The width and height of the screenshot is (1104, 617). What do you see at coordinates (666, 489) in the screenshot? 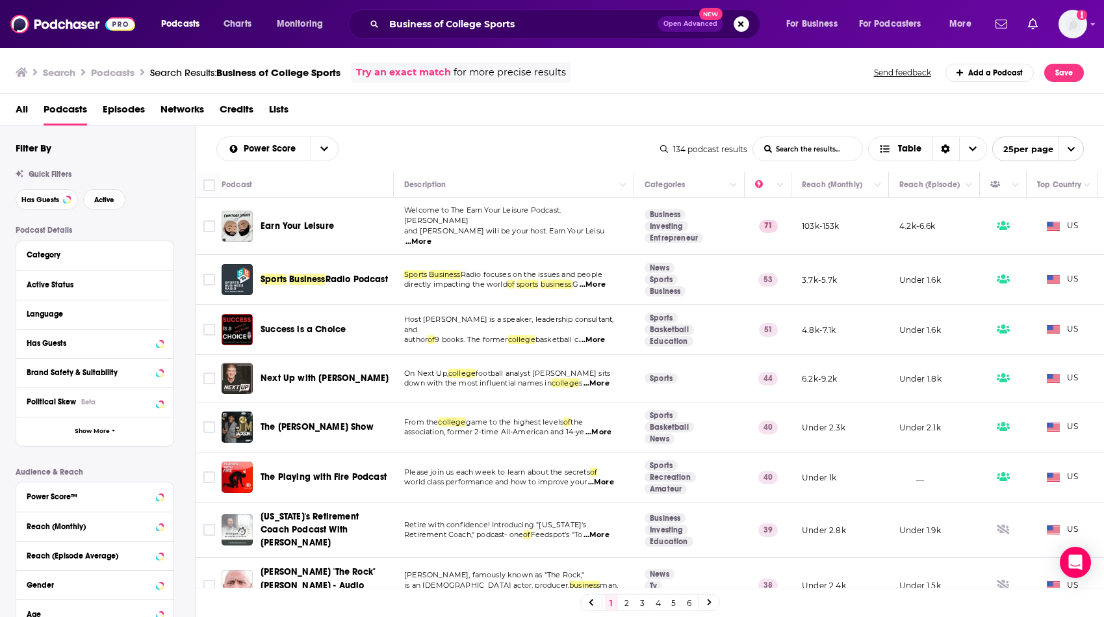
I see `a: Amateur` at bounding box center [666, 489].